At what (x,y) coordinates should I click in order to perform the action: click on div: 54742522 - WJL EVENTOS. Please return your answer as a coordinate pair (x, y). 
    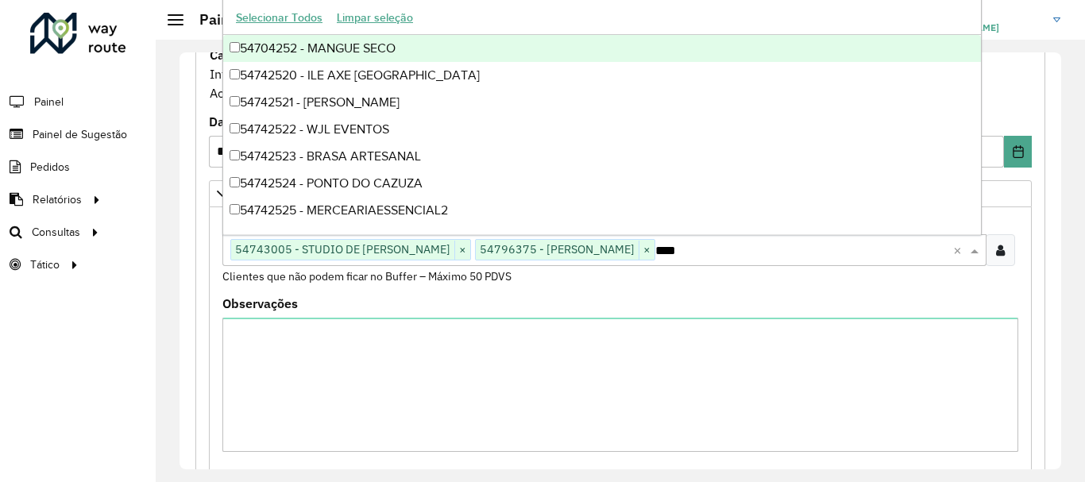
    Looking at the image, I should click on (602, 130).